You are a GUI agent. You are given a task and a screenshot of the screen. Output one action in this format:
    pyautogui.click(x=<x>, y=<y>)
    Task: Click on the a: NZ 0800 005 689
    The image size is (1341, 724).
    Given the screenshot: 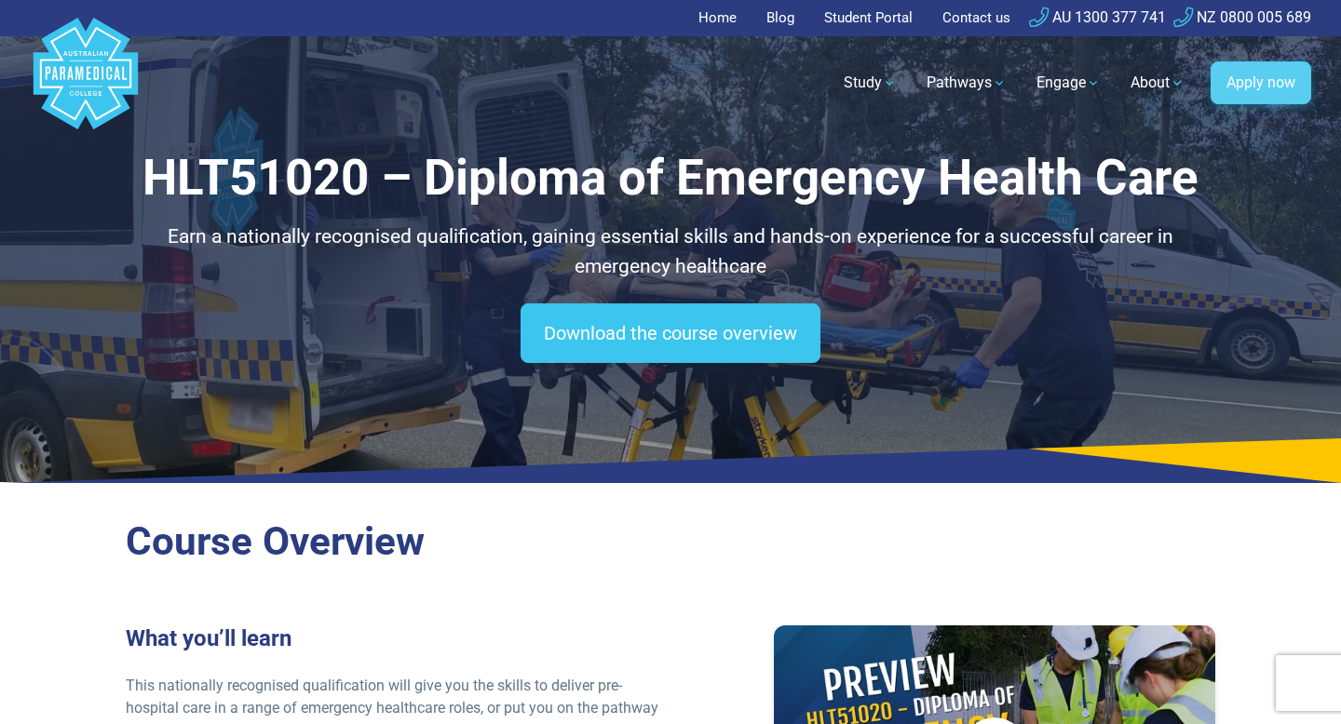 What is the action you would take?
    pyautogui.click(x=1242, y=17)
    